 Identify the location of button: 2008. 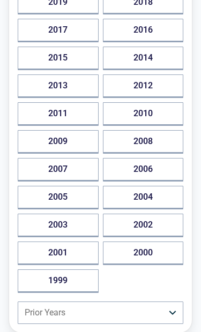
(143, 142).